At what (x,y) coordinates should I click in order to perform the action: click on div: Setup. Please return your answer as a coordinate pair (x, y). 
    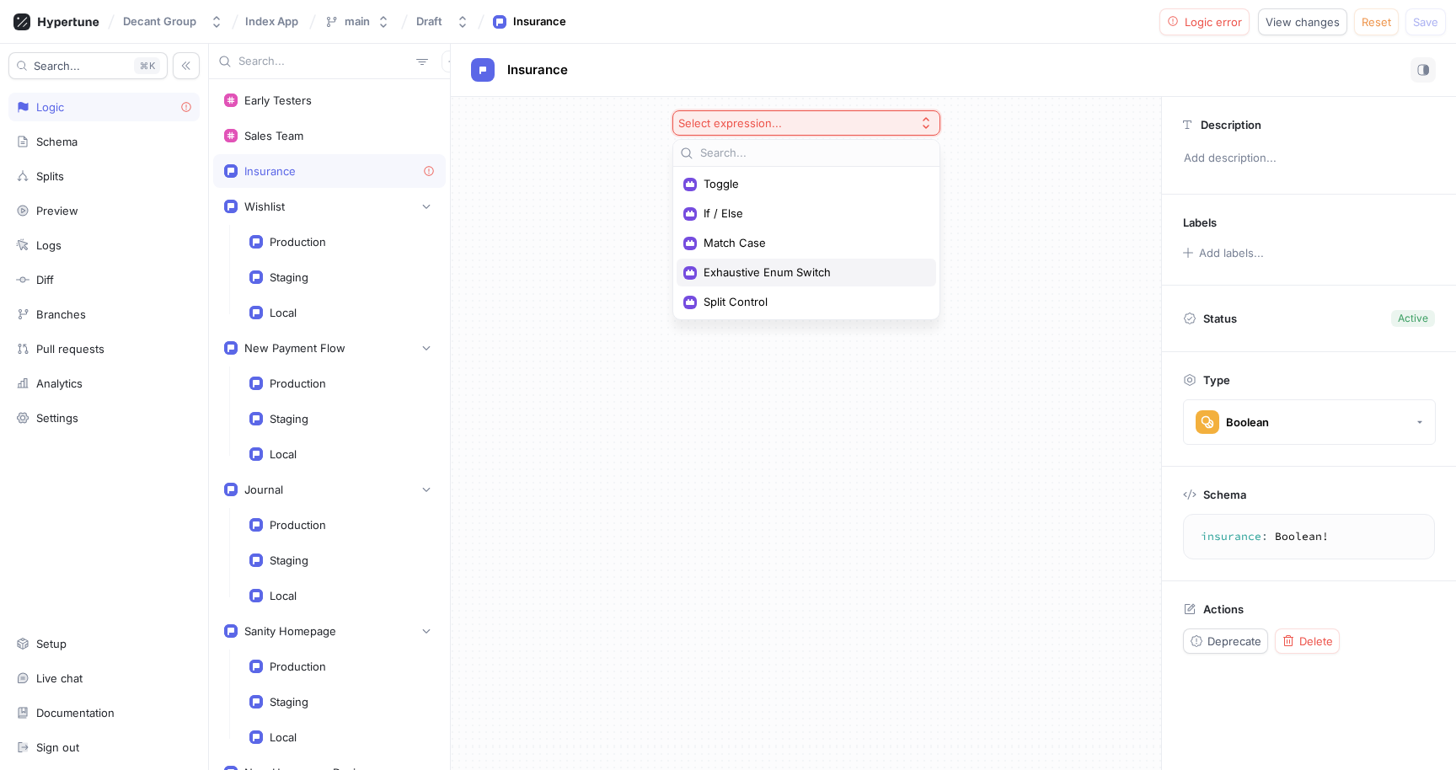
    Looking at the image, I should click on (51, 644).